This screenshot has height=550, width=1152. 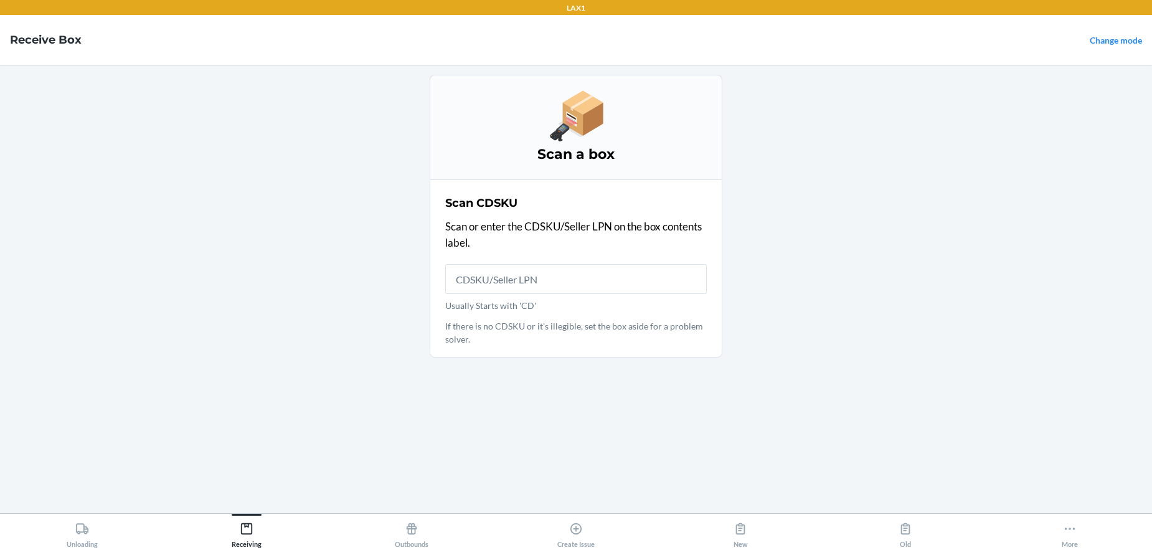 What do you see at coordinates (576, 8) in the screenshot?
I see `p: LAX1` at bounding box center [576, 8].